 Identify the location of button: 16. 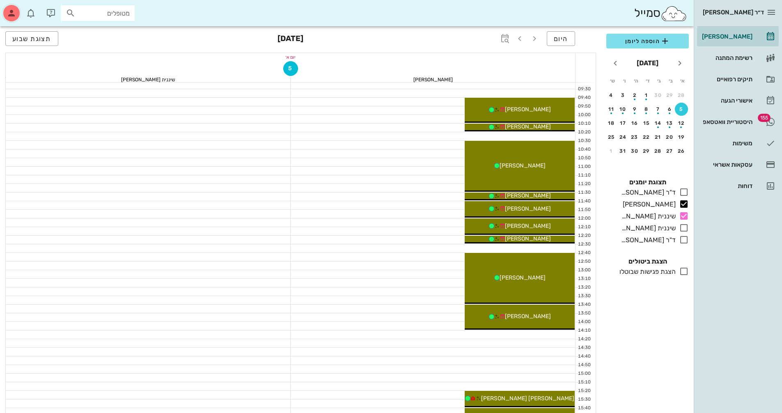
(635, 123).